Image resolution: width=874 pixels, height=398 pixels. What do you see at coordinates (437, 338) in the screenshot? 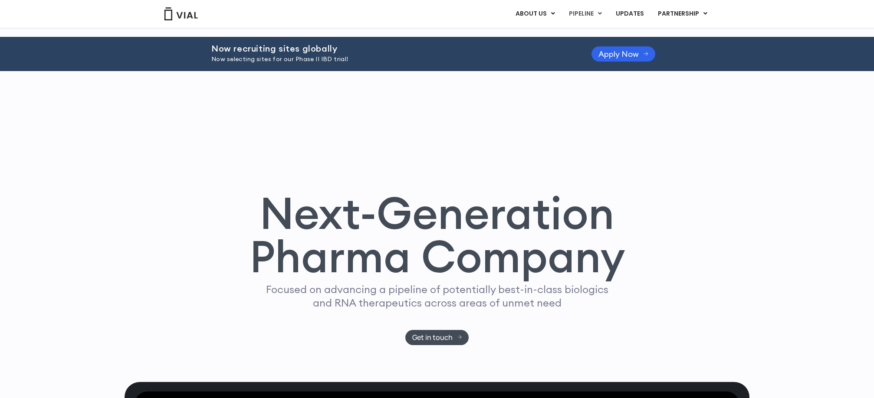
I see `a: Get in touch` at bounding box center [437, 338].